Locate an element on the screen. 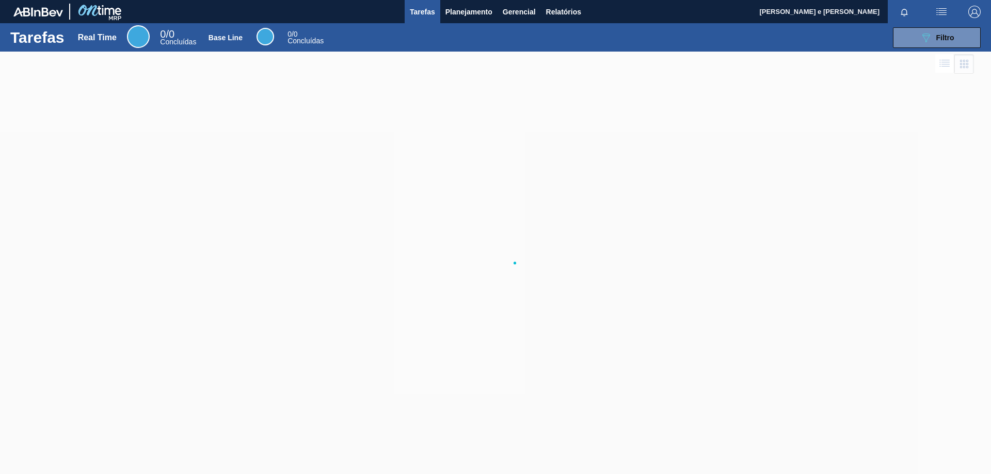  img: TNhmsLtSVTkK8tSr43FrP2fwEKptu5GPRR3wAAAABJRU5ErkJggg== is located at coordinates (38, 12).